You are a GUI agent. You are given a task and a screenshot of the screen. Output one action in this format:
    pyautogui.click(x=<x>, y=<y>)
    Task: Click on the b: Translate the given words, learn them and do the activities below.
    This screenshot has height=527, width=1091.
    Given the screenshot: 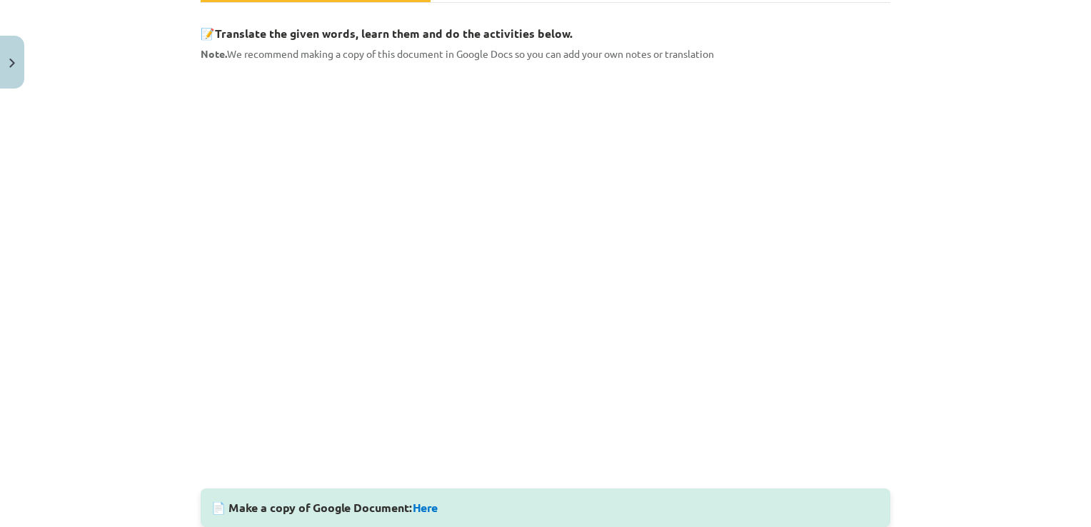 What is the action you would take?
    pyautogui.click(x=393, y=33)
    